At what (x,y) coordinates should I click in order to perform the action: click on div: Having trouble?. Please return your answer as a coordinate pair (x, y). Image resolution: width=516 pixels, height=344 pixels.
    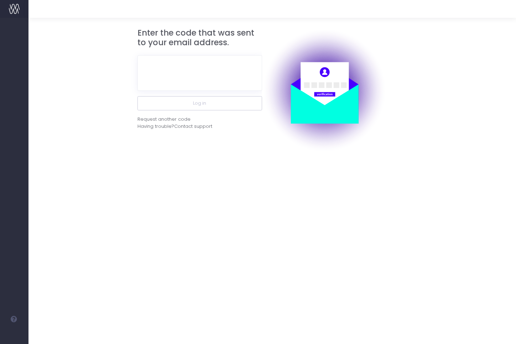
    Looking at the image, I should click on (200, 126).